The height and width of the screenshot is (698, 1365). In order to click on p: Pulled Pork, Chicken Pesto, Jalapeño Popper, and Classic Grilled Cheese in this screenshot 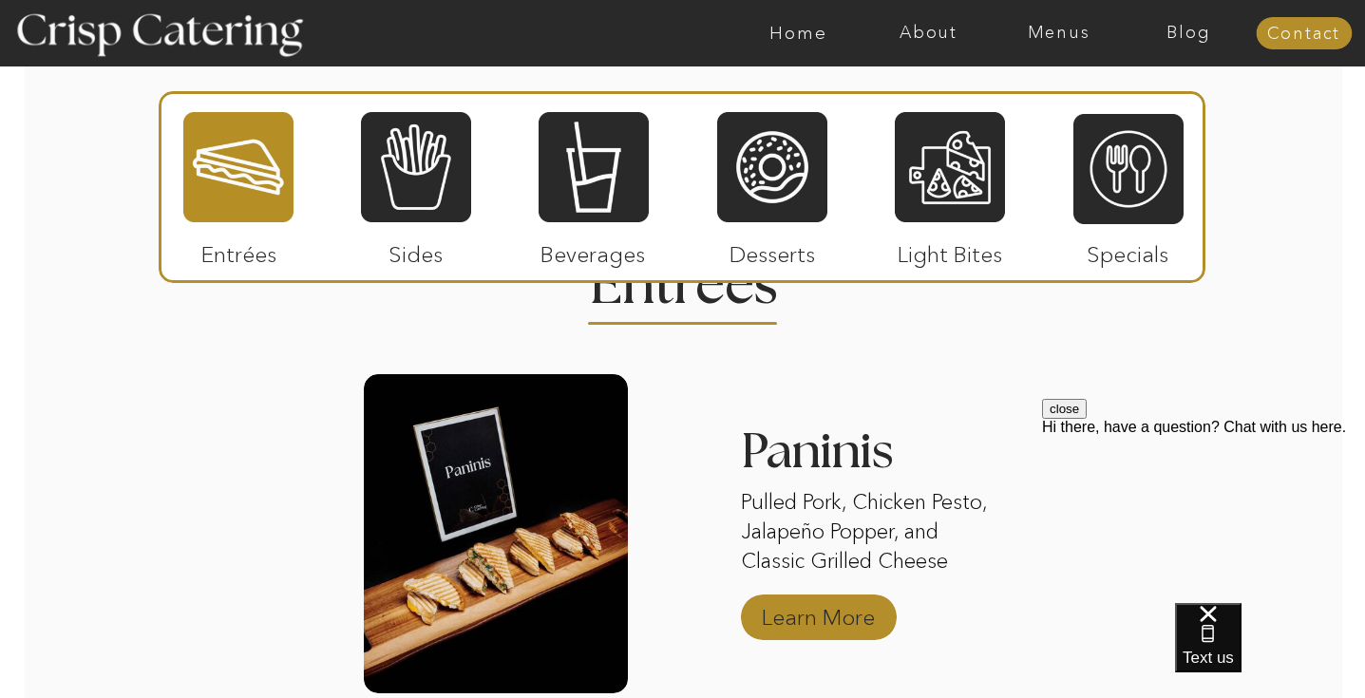, I will do `click(873, 534)`.